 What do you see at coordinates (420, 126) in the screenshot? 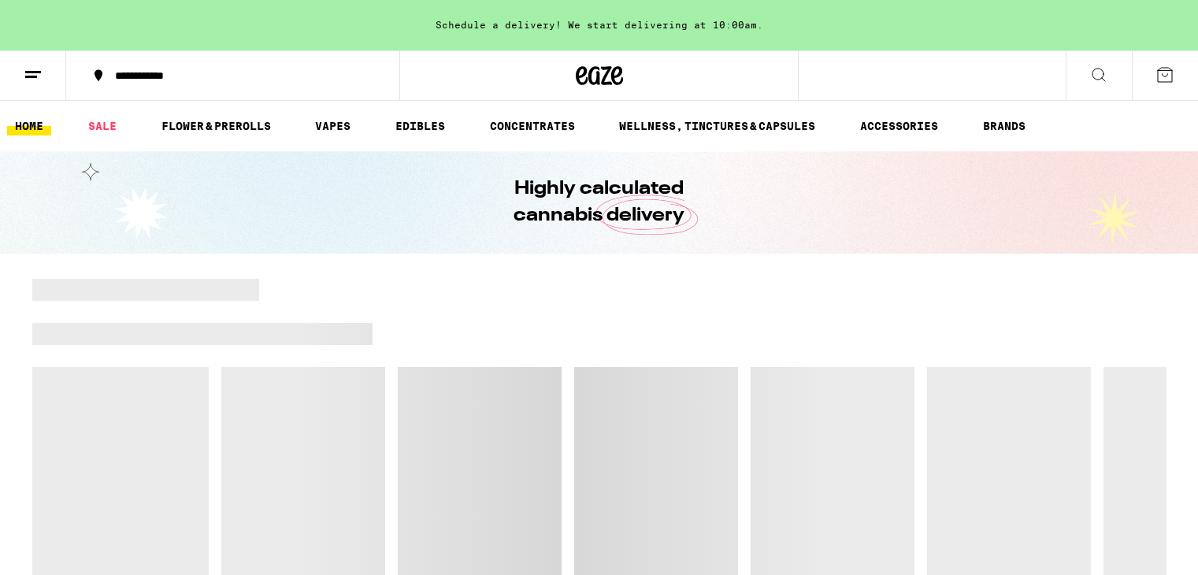
I see `a: EDIBLES` at bounding box center [420, 126].